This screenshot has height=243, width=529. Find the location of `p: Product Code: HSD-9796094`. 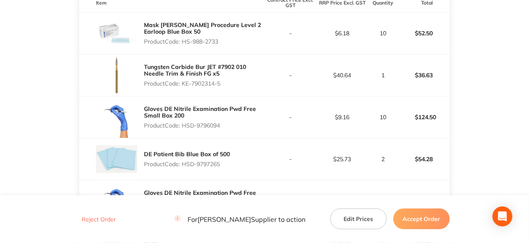

p: Product Code: HSD-9796094 is located at coordinates (204, 125).